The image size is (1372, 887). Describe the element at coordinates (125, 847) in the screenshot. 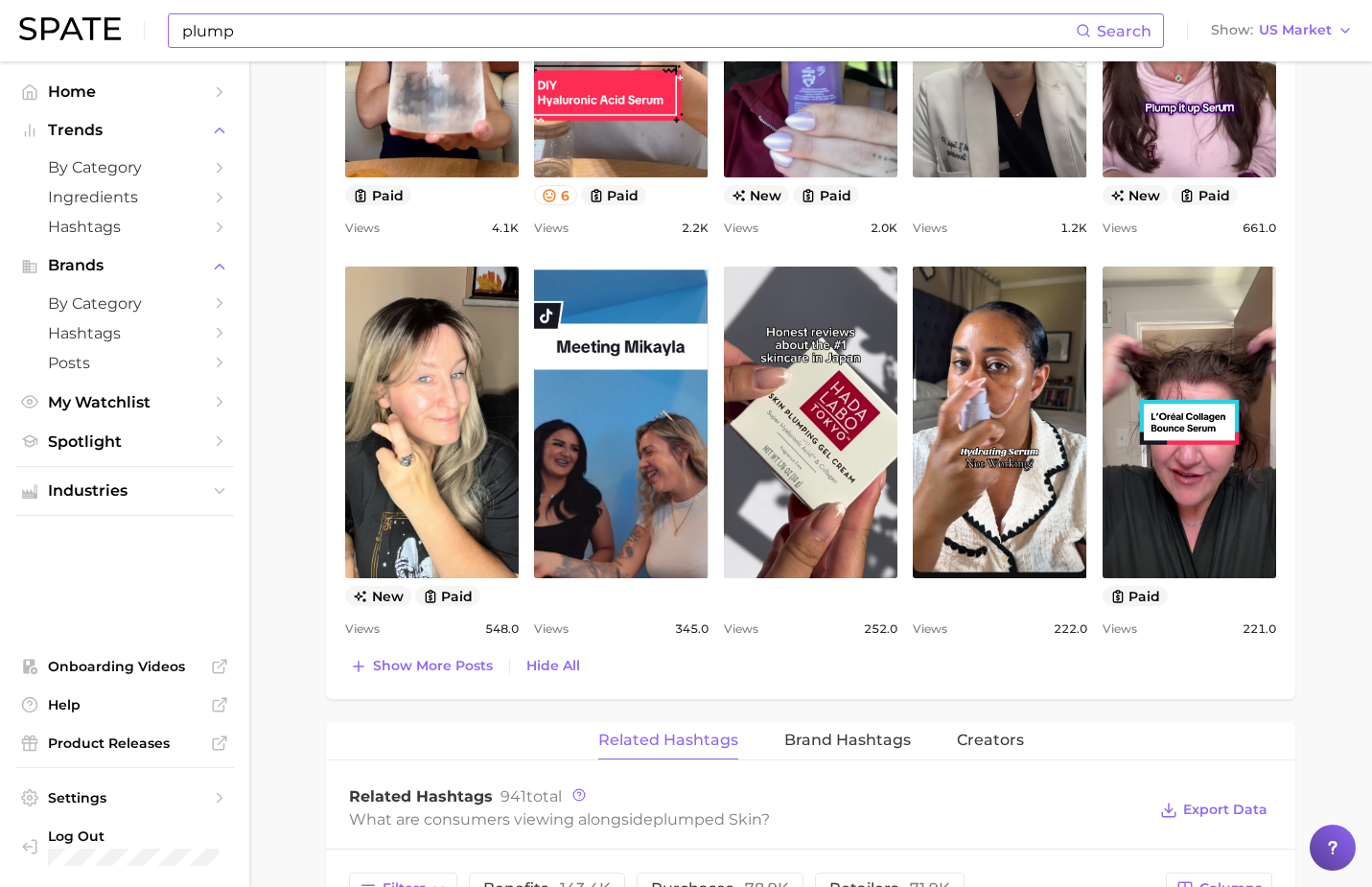

I see `a: Log out. Currently logged in with e-mail emily.frye@galderma.com.` at that location.